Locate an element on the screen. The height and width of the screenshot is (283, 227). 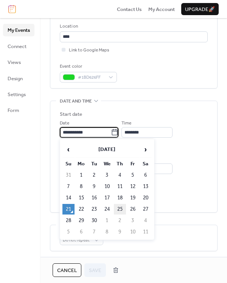
a: Views is located at coordinates (19, 62).